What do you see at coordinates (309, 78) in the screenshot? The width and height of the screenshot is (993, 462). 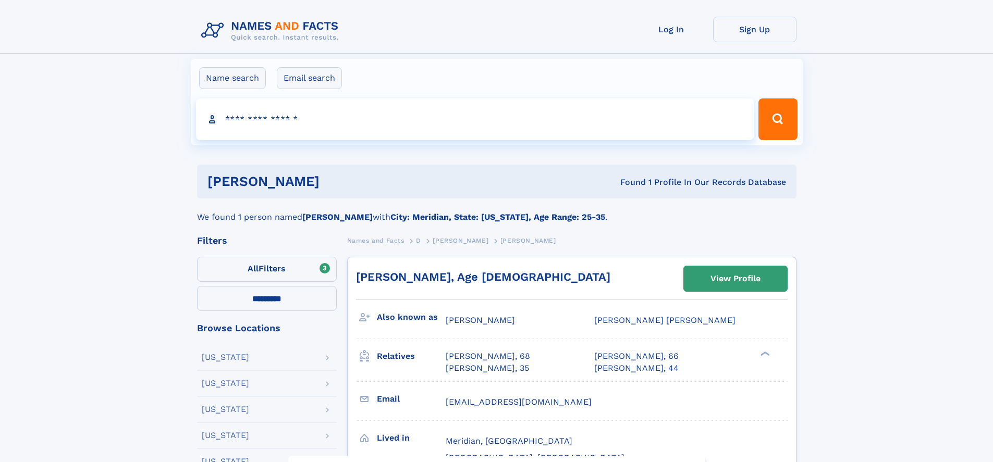 I see `label: Email search` at bounding box center [309, 78].